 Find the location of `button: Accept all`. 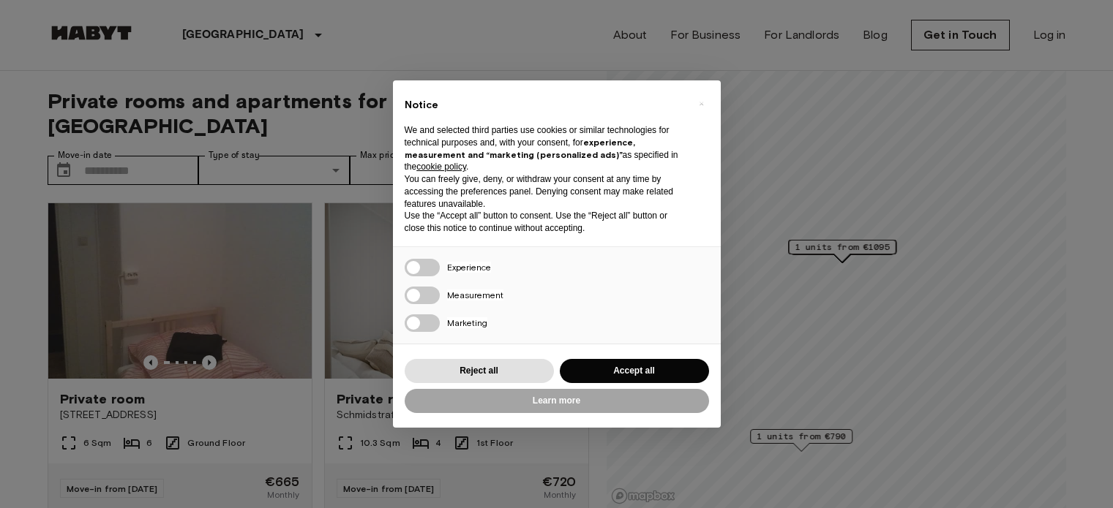

button: Accept all is located at coordinates (634, 371).